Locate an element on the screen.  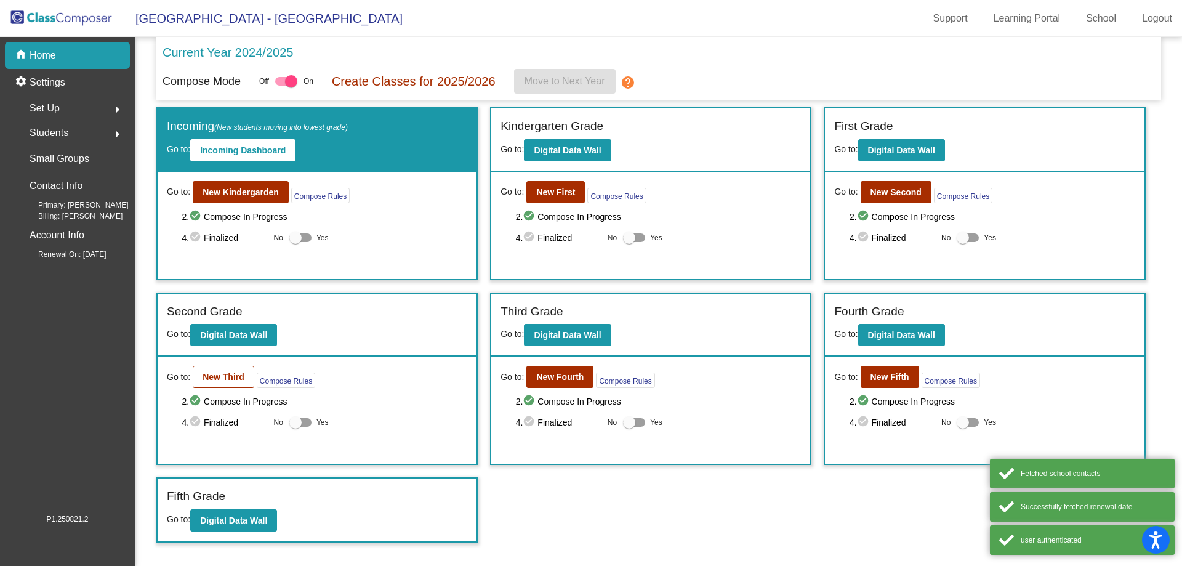
span: Students is located at coordinates (49, 133).